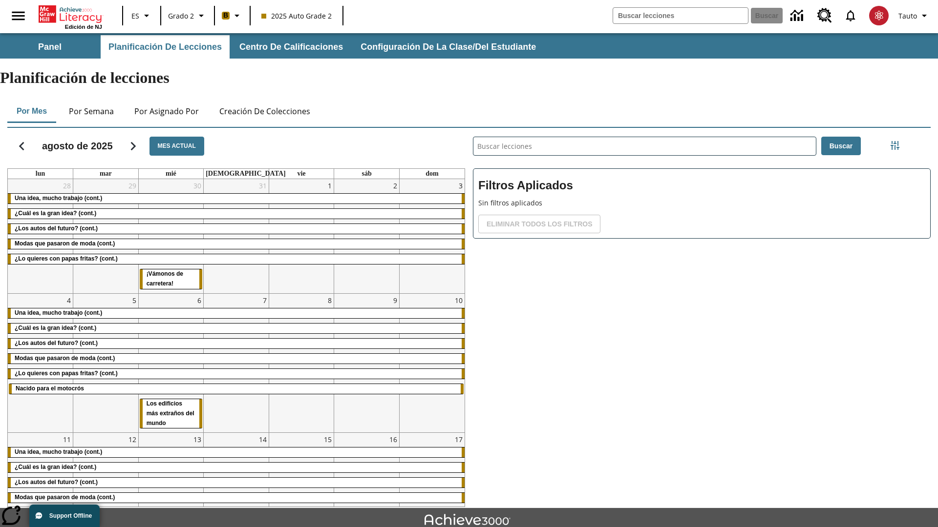  Describe the element at coordinates (21, 146) in the screenshot. I see `button: Regresar` at that location.